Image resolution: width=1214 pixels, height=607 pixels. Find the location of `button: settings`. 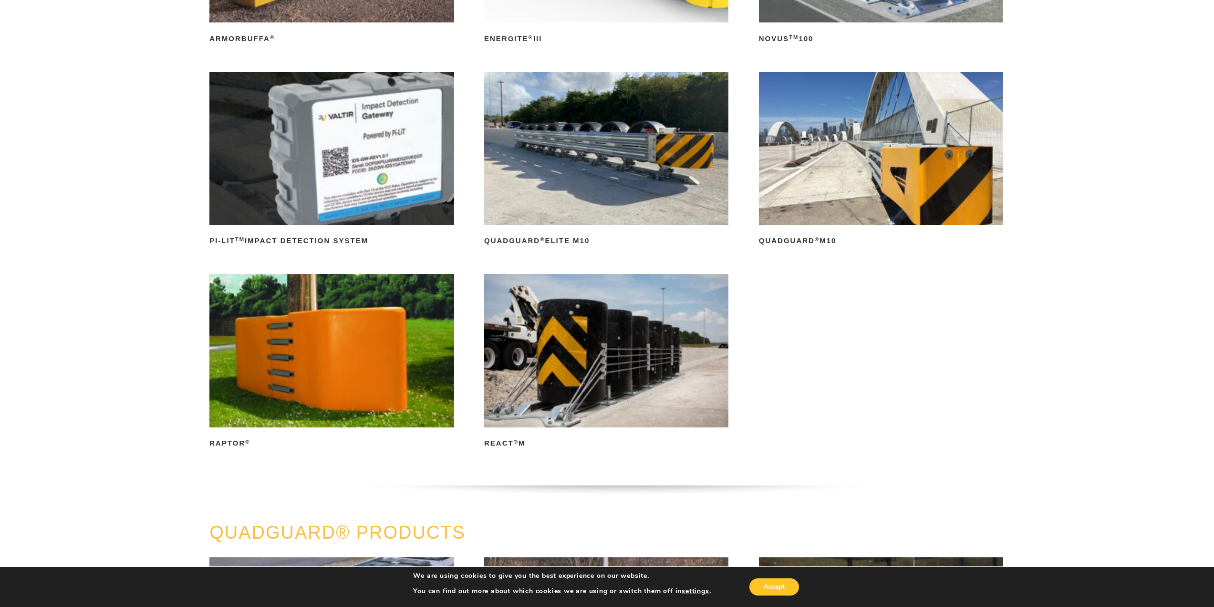

button: settings is located at coordinates (695, 591).